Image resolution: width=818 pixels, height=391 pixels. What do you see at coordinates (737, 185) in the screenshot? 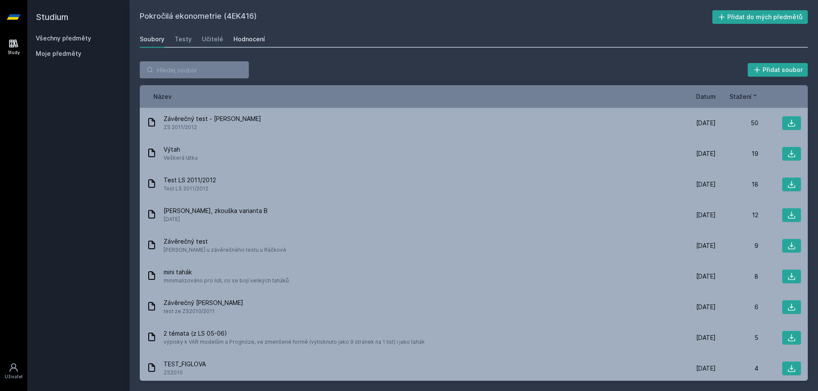
I see `div: 18` at bounding box center [737, 185].